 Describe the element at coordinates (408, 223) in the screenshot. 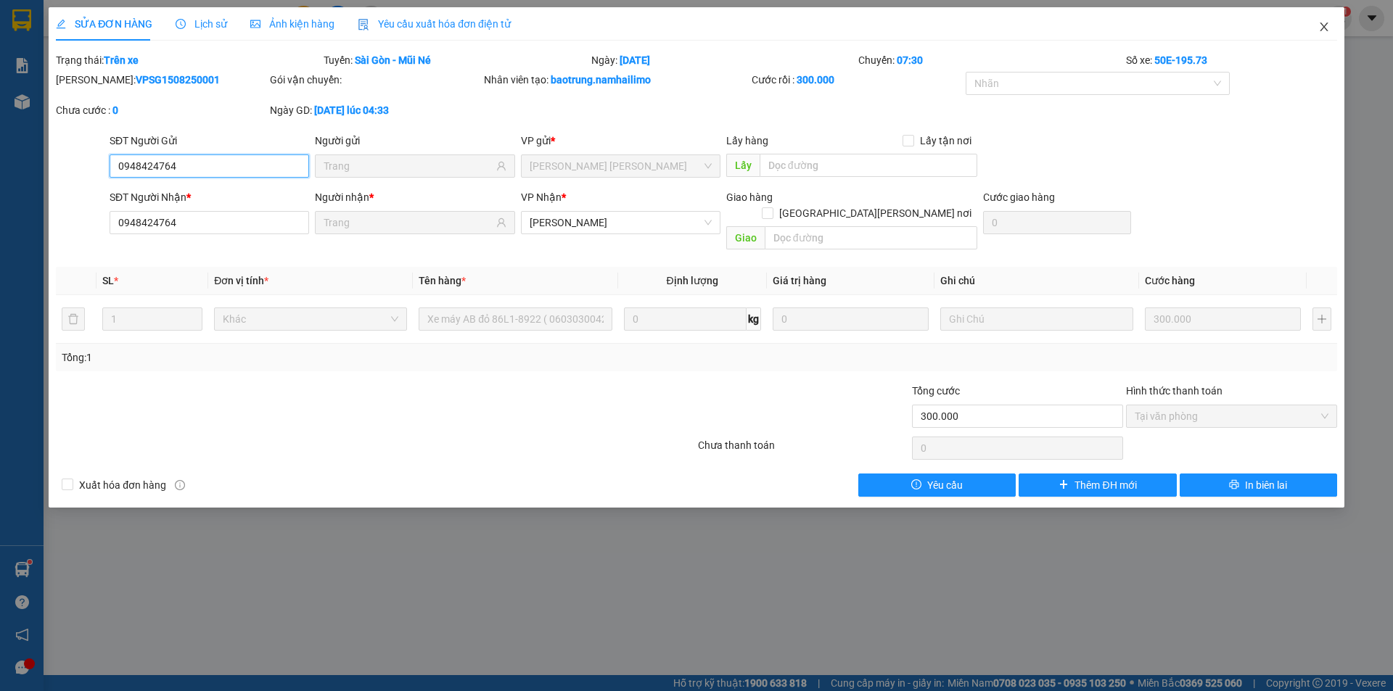

I see `input: Tên người nhận` at that location.